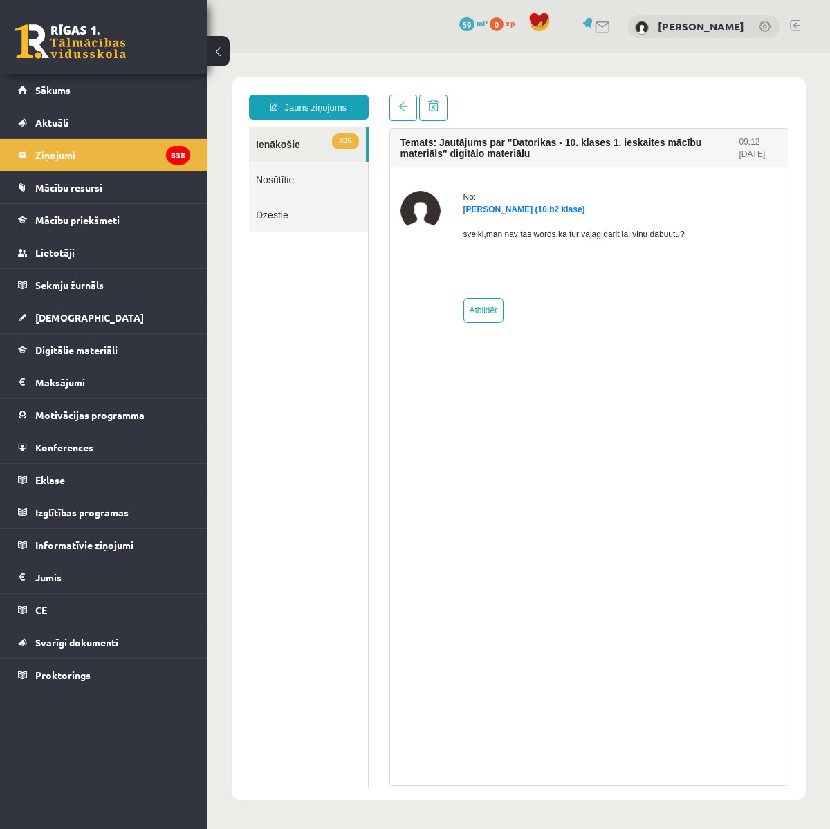 This screenshot has width=830, height=829. What do you see at coordinates (48, 578) in the screenshot?
I see `span: Jumis` at bounding box center [48, 578].